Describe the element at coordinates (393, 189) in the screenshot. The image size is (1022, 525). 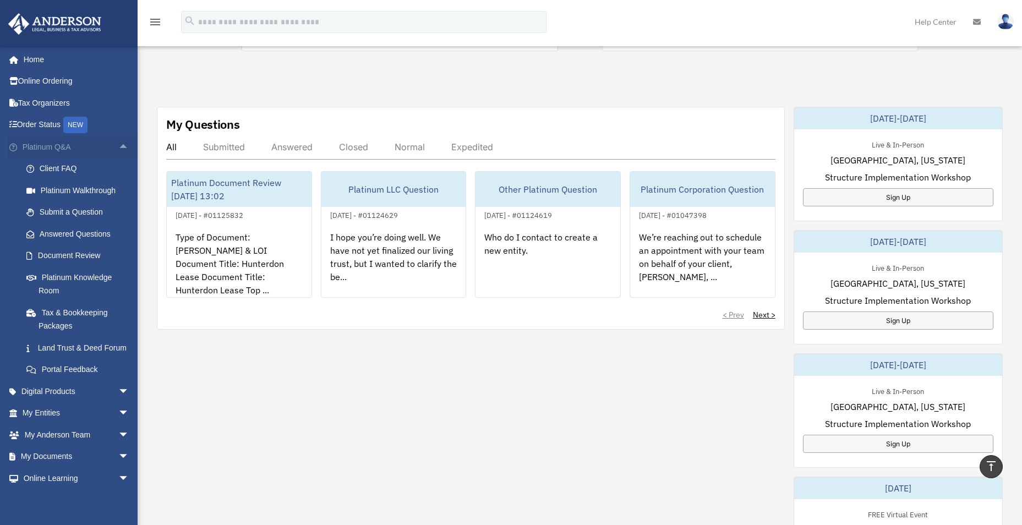
I see `div: Platinum LLC Question` at that location.